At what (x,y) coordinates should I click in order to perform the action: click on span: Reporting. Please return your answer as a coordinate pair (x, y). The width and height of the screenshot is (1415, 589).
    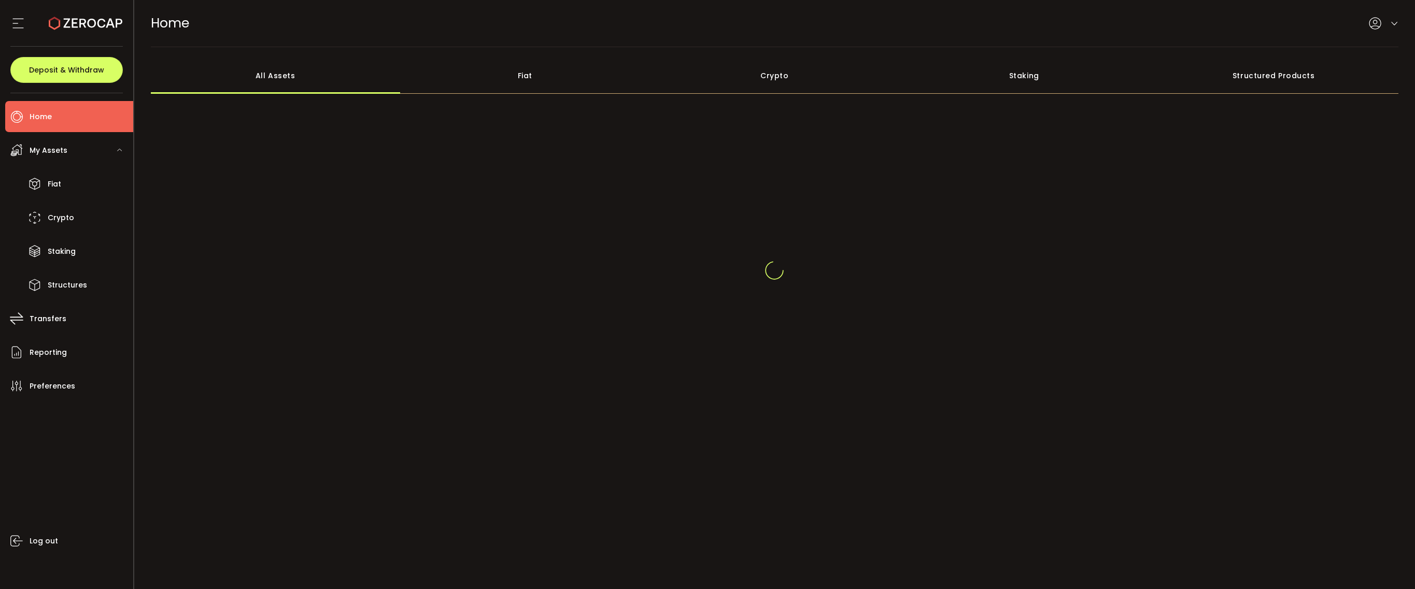
    Looking at the image, I should click on (48, 352).